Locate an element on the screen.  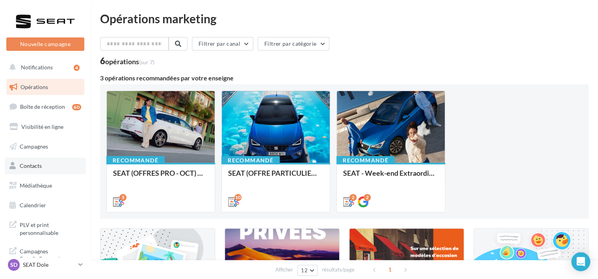
p: SEAT Dole is located at coordinates (49, 265).